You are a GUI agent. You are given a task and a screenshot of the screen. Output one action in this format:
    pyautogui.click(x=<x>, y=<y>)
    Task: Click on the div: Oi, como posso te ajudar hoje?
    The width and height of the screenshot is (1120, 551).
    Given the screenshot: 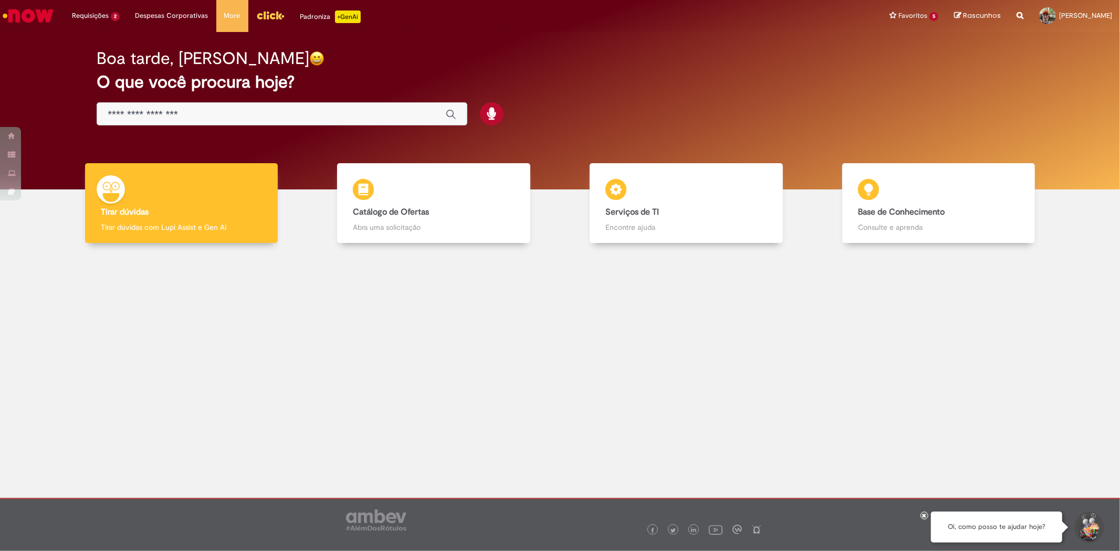 What is the action you would take?
    pyautogui.click(x=996, y=527)
    